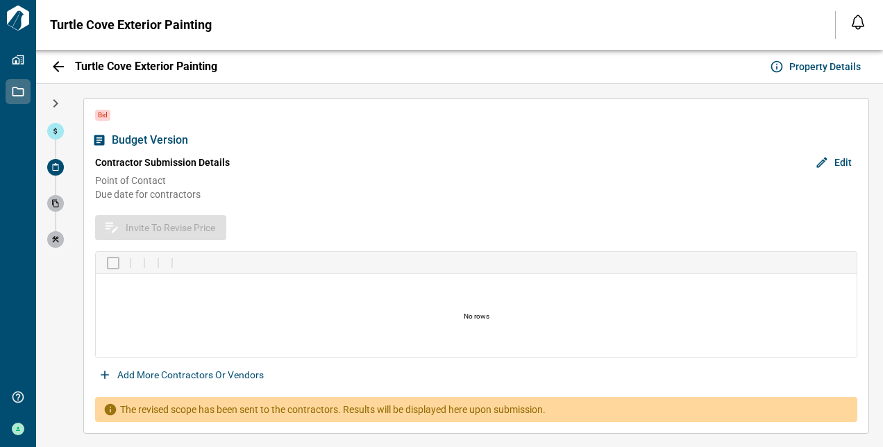 Image resolution: width=883 pixels, height=447 pixels. What do you see at coordinates (103, 115) in the screenshot?
I see `span: Bid` at bounding box center [103, 115].